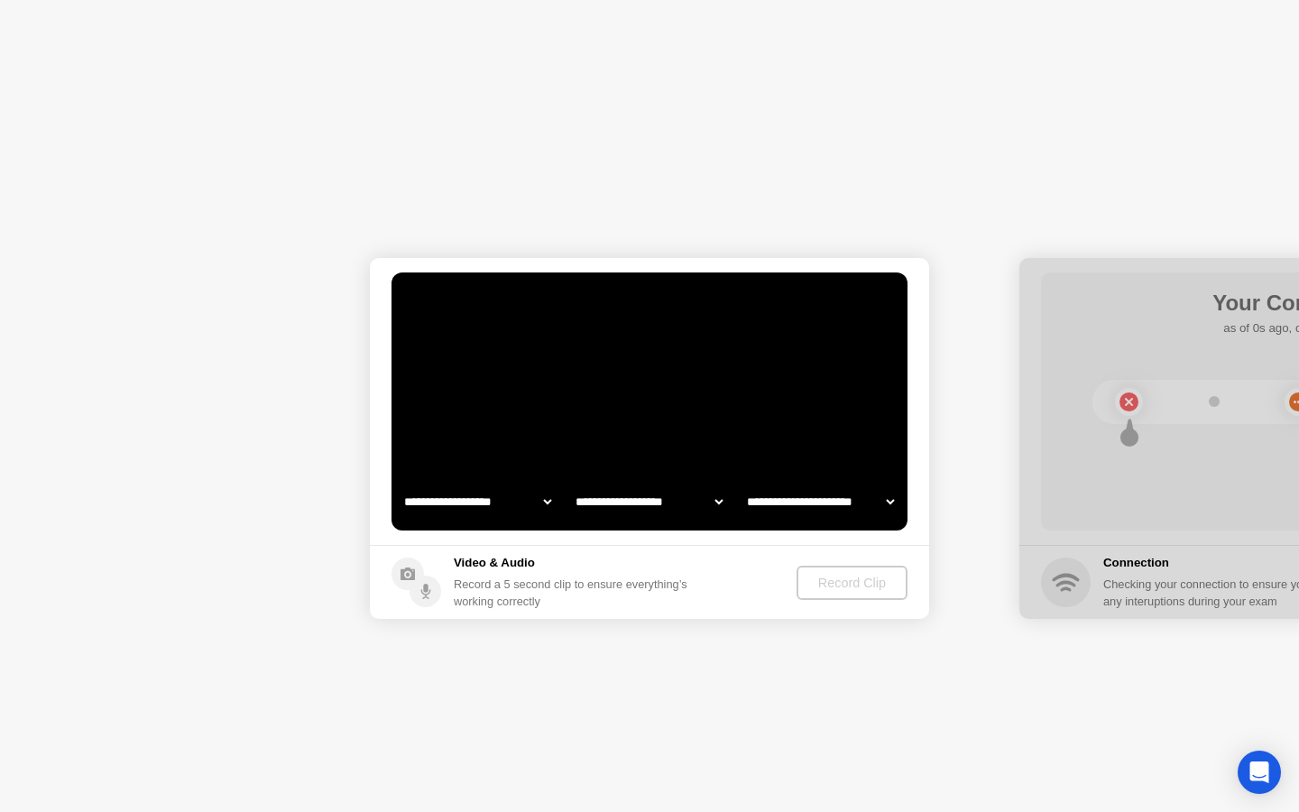 This screenshot has height=812, width=1299. What do you see at coordinates (574, 593) in the screenshot?
I see `div: Record a 5 second clip to ensure everything’s working correctly` at bounding box center [574, 593].